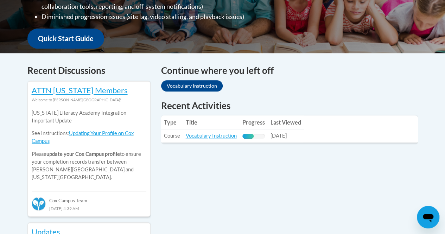 This screenshot has width=445, height=234. Describe the element at coordinates (254, 122) in the screenshot. I see `th: Progress` at that location.